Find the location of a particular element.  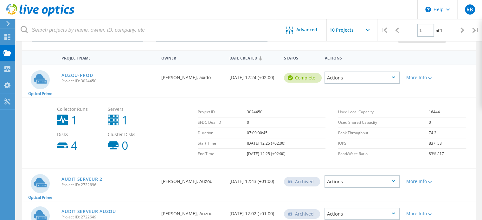

td: Start Time is located at coordinates (222, 144).